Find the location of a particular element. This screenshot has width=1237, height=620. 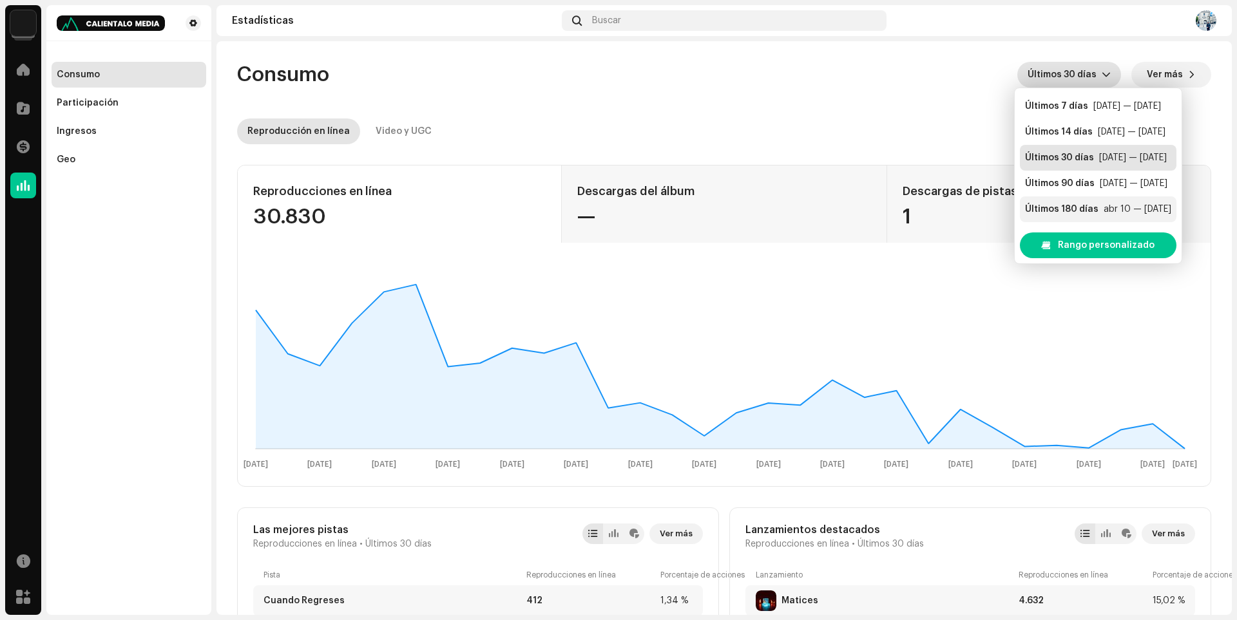

div: Últimos 180 días is located at coordinates (1061, 209).